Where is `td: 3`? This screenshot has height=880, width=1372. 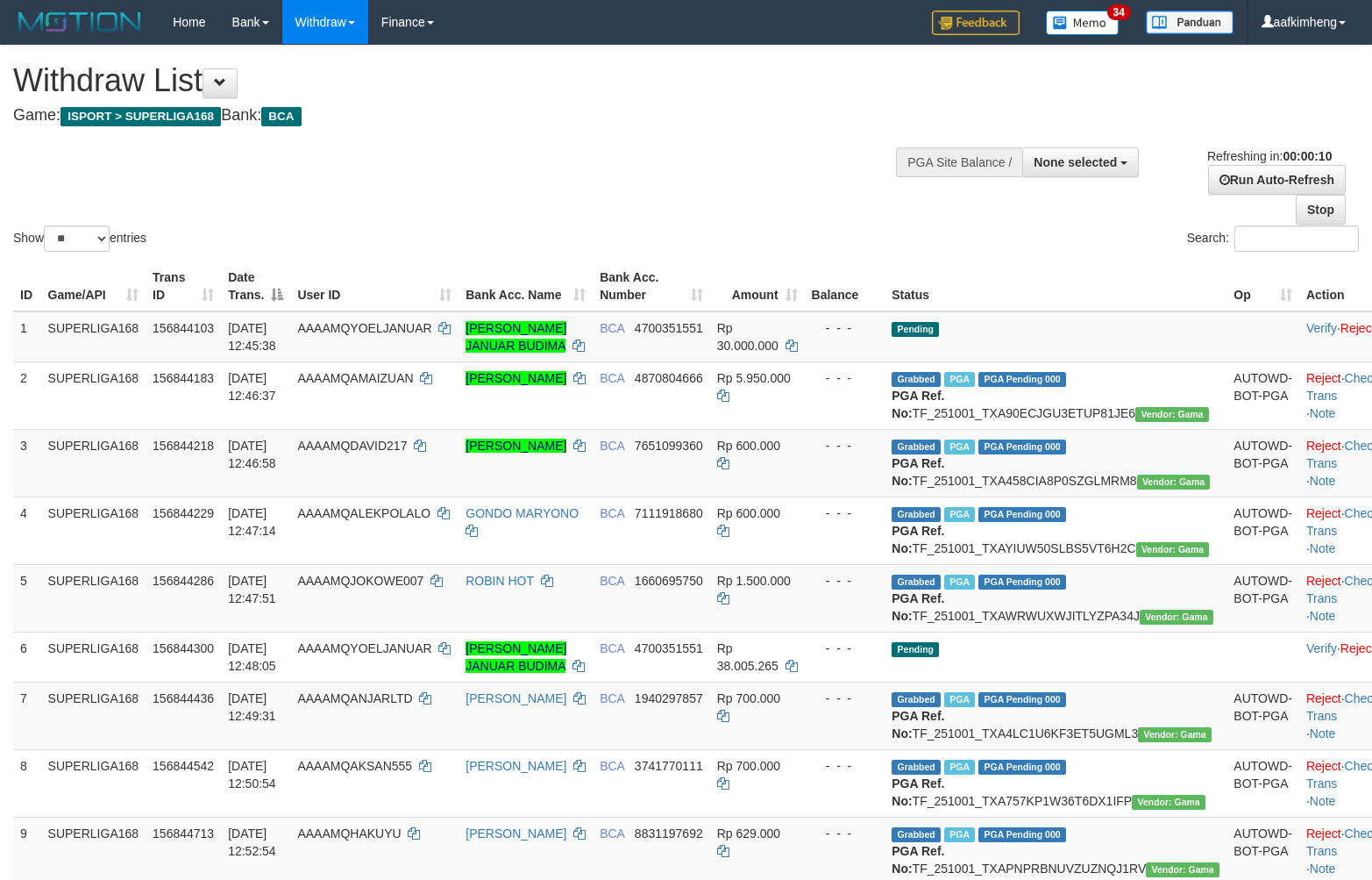
td: 3 is located at coordinates (27, 462).